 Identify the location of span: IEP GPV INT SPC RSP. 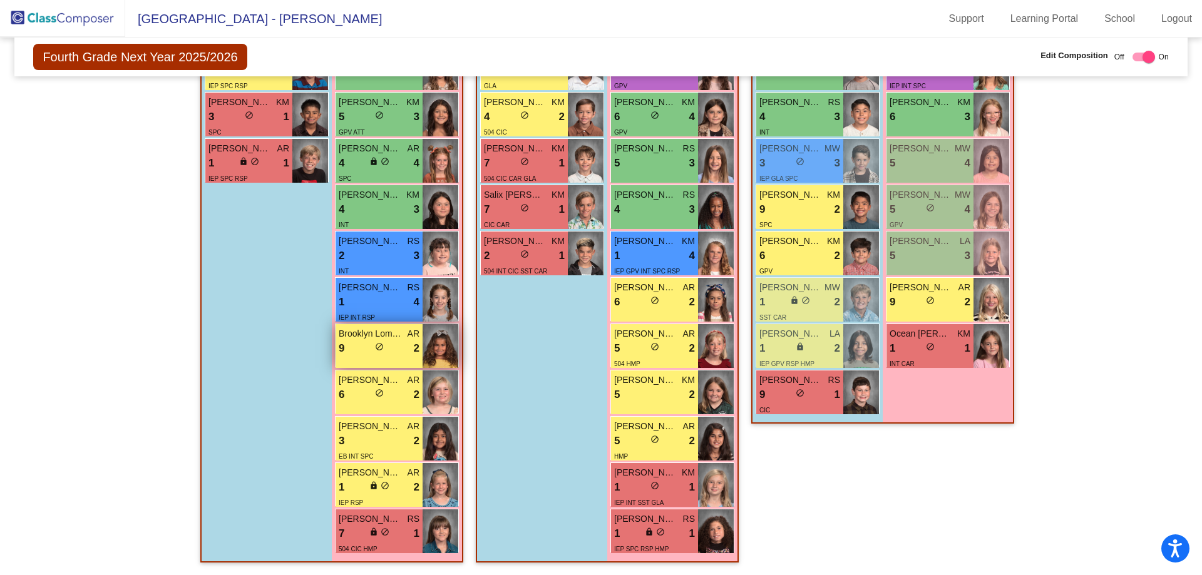
(647, 271).